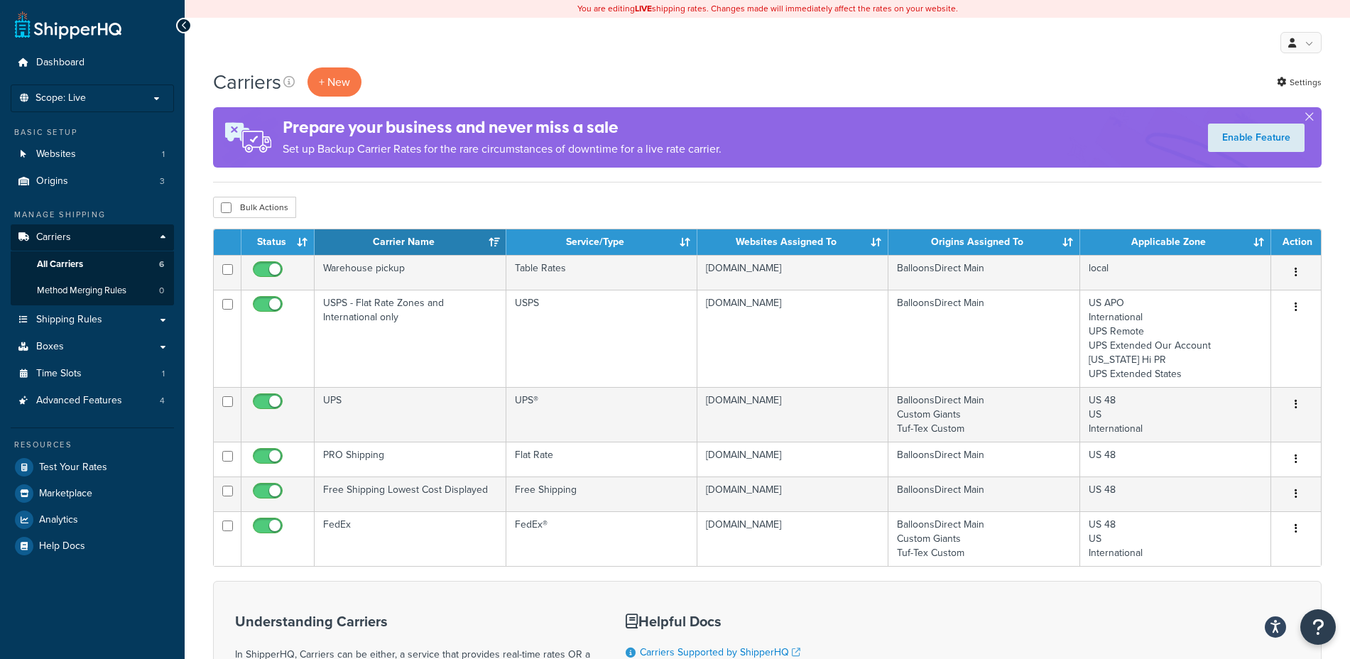 This screenshot has height=659, width=1350. Describe the element at coordinates (247, 82) in the screenshot. I see `h1: Carriers` at that location.